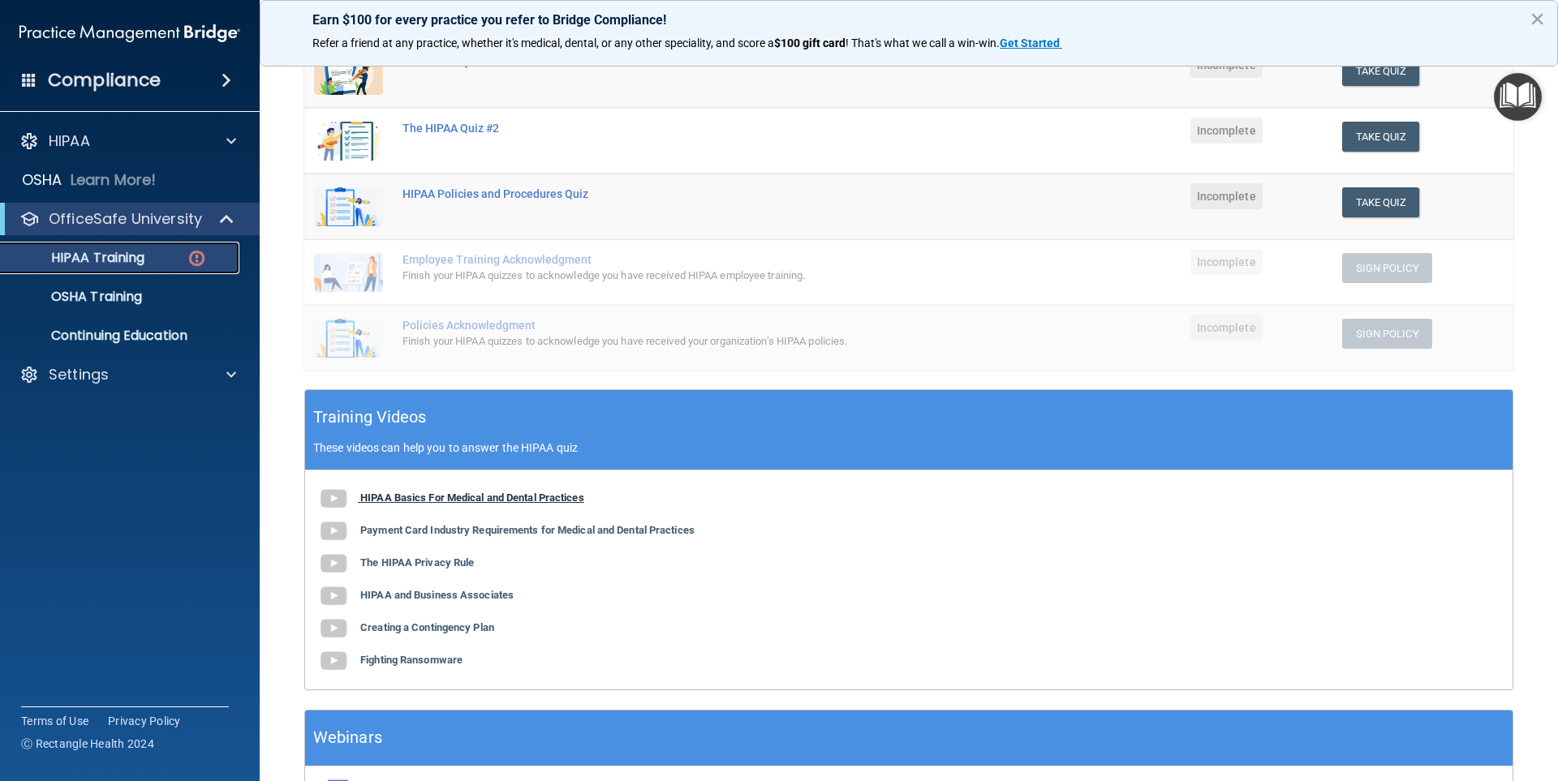 This screenshot has height=781, width=1558. Describe the element at coordinates (692, 194) in the screenshot. I see `div: HIPAA Policies and Procedures Quiz` at that location.